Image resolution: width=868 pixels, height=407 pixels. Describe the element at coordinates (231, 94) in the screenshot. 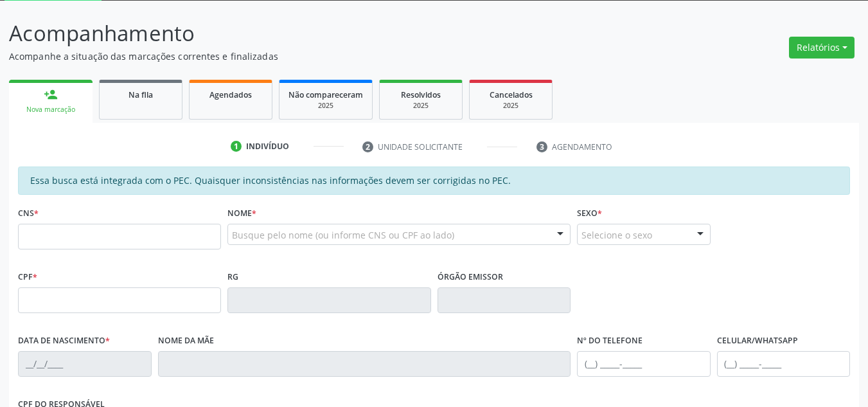

I see `span: Agendados` at that location.